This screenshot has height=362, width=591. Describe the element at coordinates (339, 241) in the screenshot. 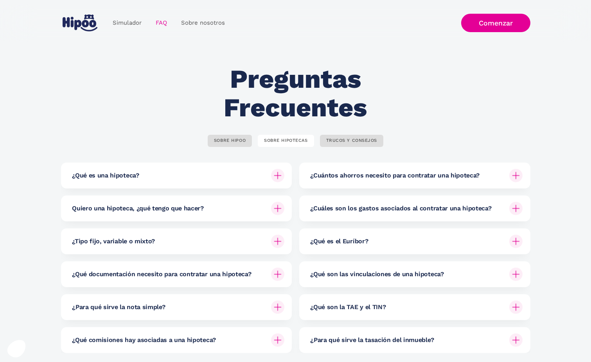

I see `h6: ¿Qué es el Euríbor?` at that location.